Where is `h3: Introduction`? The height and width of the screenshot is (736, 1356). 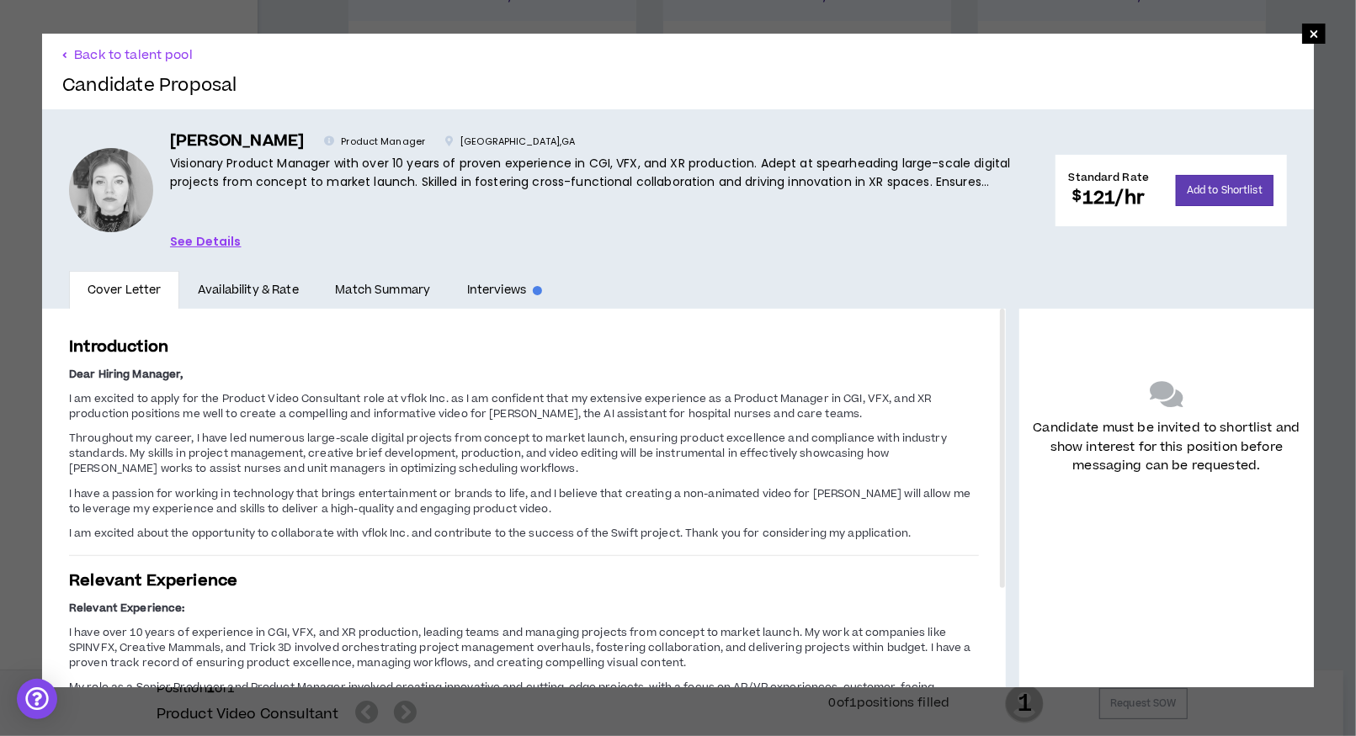
h3: Introduction is located at coordinates (523, 347).